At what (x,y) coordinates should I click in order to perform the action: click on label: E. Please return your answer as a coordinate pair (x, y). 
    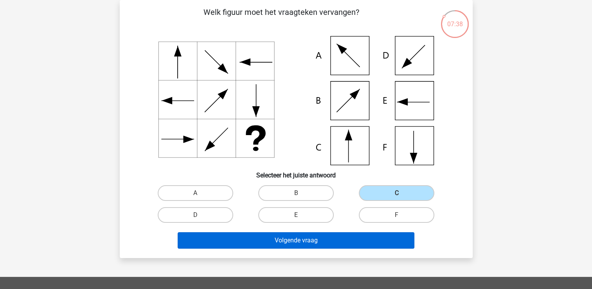
    Looking at the image, I should click on (296, 215).